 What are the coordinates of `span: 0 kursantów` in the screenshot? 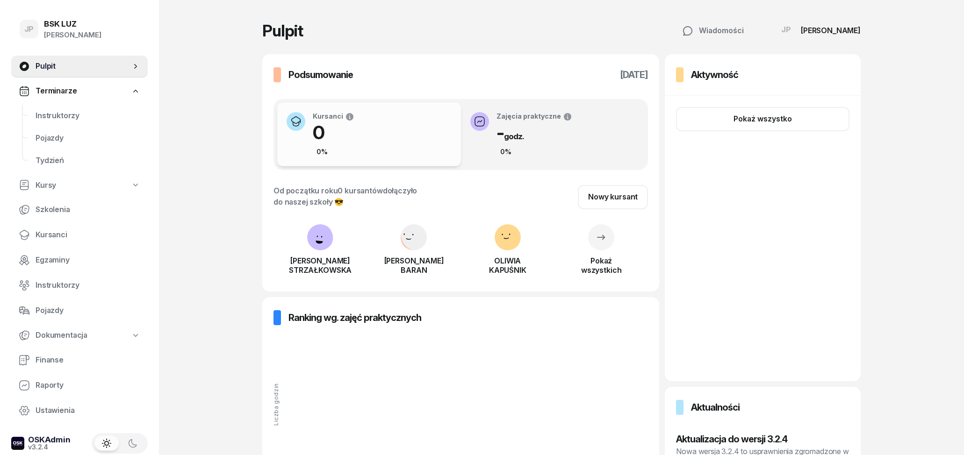 It's located at (360, 191).